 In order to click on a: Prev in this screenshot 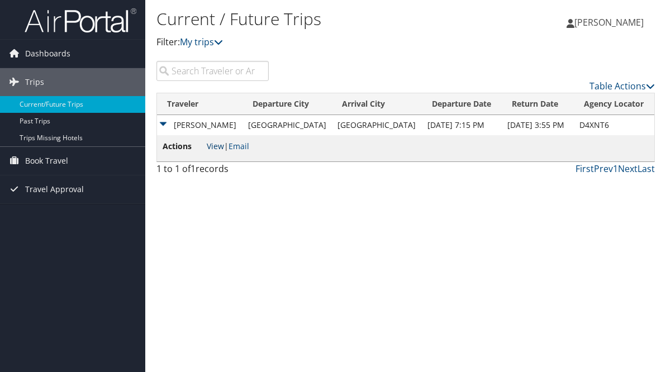, I will do `click(604, 169)`.